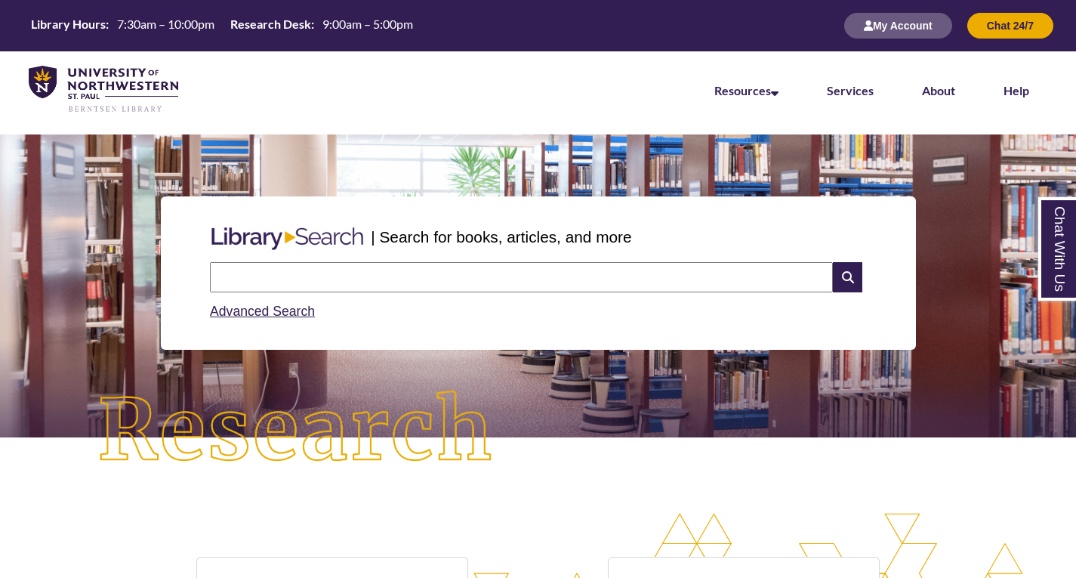  Describe the element at coordinates (850, 90) in the screenshot. I see `a: Services` at that location.